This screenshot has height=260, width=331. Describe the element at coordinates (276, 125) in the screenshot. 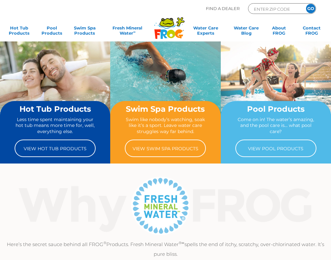

I see `p: Come on in! The water’s amazing, and the pool care is… what pool care?` at that location.